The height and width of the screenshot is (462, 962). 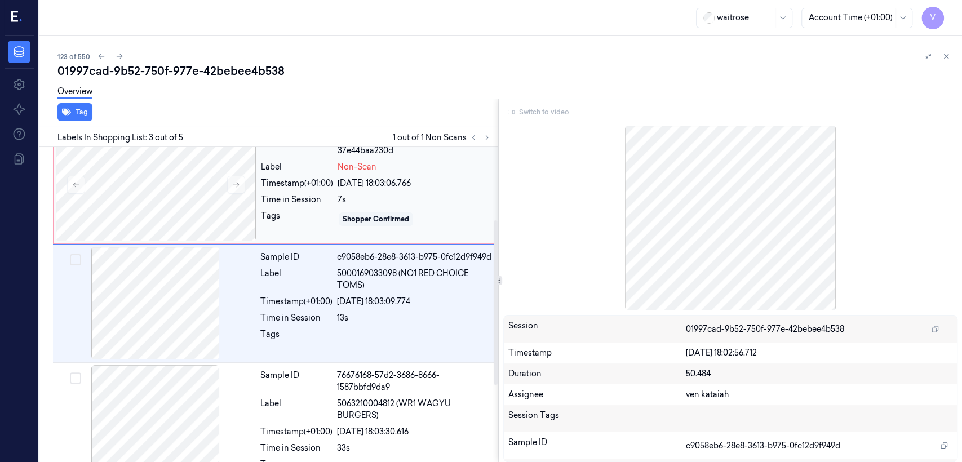 I want to click on button: V, so click(x=932, y=18).